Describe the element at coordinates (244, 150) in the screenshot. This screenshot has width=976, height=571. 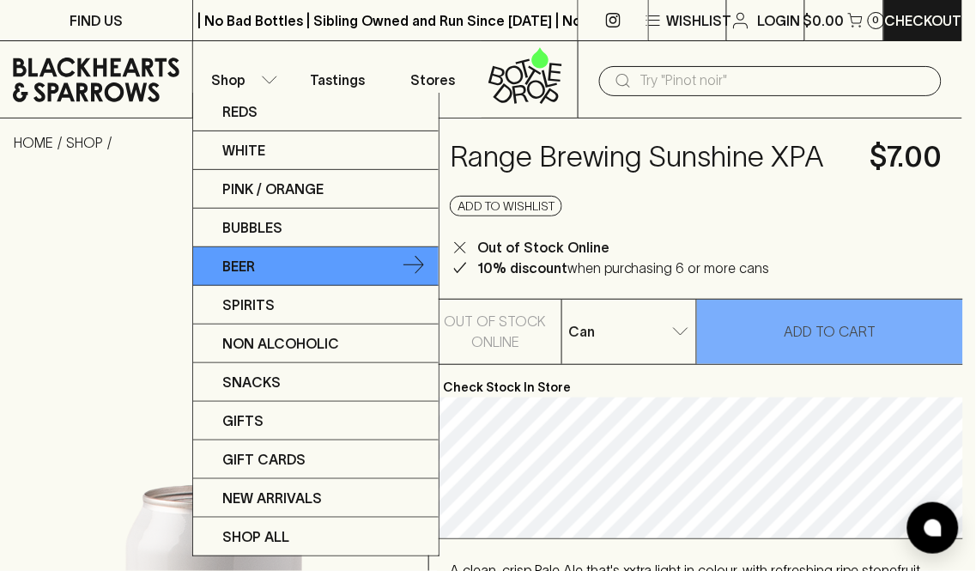
I see `p: White` at that location.